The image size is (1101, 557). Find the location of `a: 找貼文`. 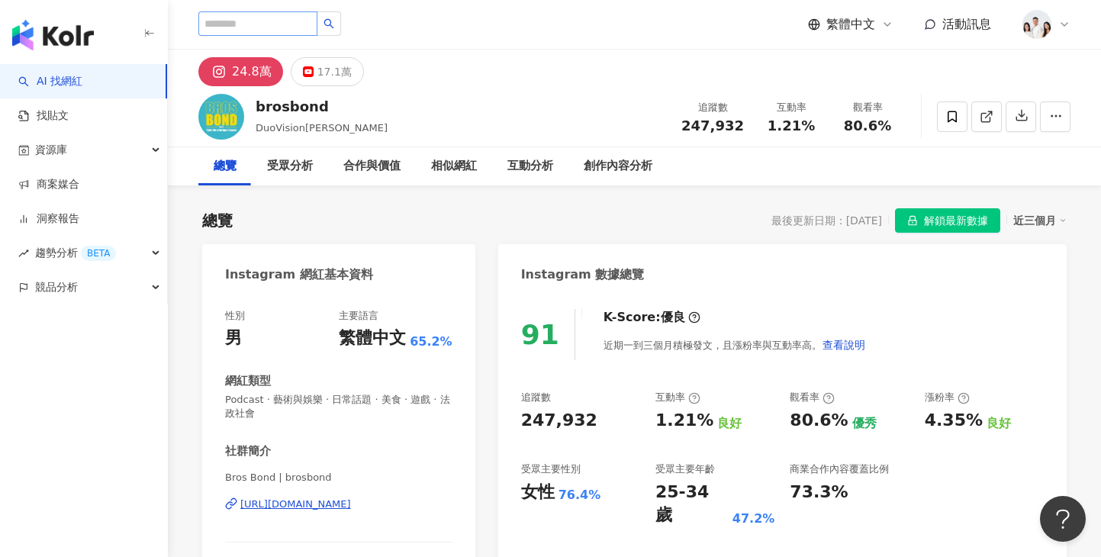

a: 找貼文 is located at coordinates (43, 116).